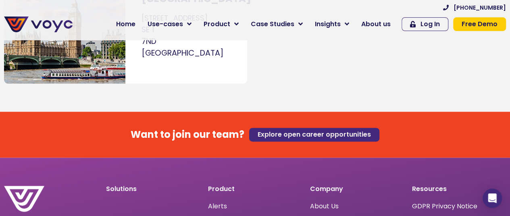 The image size is (510, 216). Describe the element at coordinates (165, 24) in the screenshot. I see `span: Use-cases` at that location.